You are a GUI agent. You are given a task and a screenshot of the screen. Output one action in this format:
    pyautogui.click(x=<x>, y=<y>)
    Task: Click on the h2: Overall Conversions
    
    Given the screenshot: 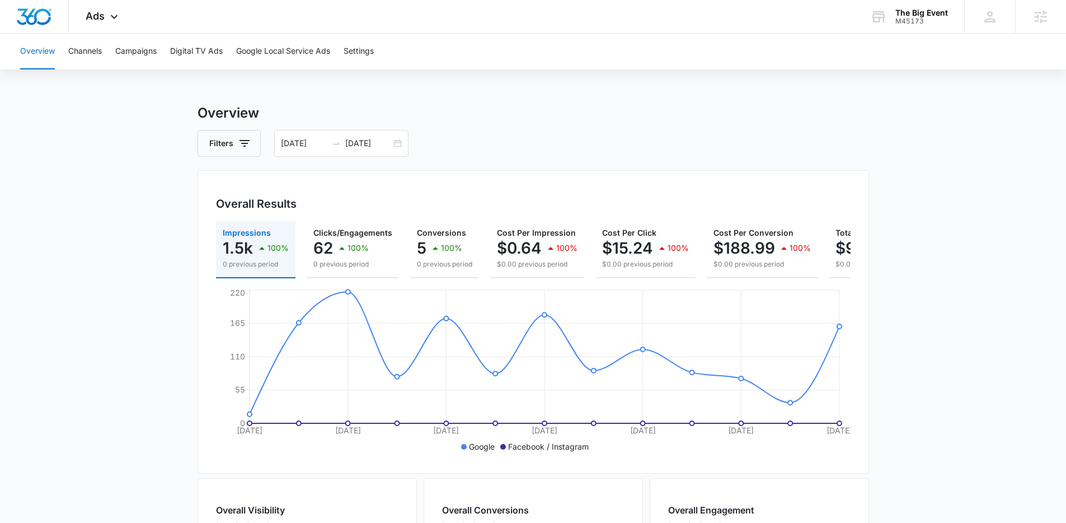 What is the action you would take?
    pyautogui.click(x=485, y=510)
    